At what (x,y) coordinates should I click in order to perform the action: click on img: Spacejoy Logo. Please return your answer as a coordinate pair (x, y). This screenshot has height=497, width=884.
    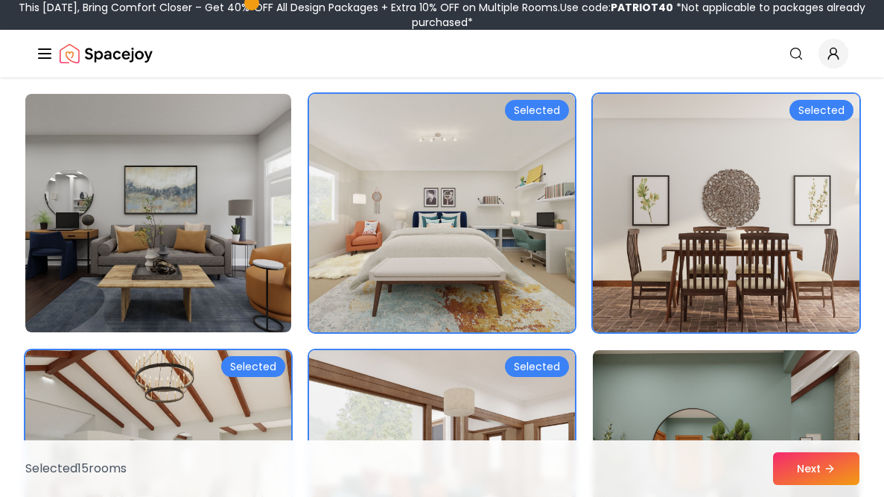
    Looking at the image, I should click on (106, 54).